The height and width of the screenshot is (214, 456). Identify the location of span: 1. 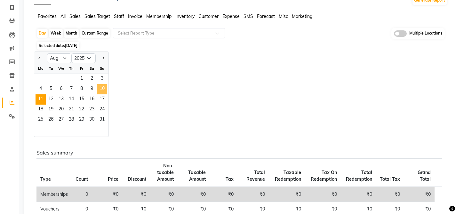
(82, 79).